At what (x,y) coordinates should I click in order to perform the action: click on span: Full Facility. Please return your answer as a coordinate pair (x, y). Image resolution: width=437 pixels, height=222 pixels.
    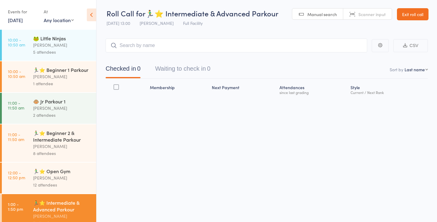
    Looking at the image, I should click on (193, 23).